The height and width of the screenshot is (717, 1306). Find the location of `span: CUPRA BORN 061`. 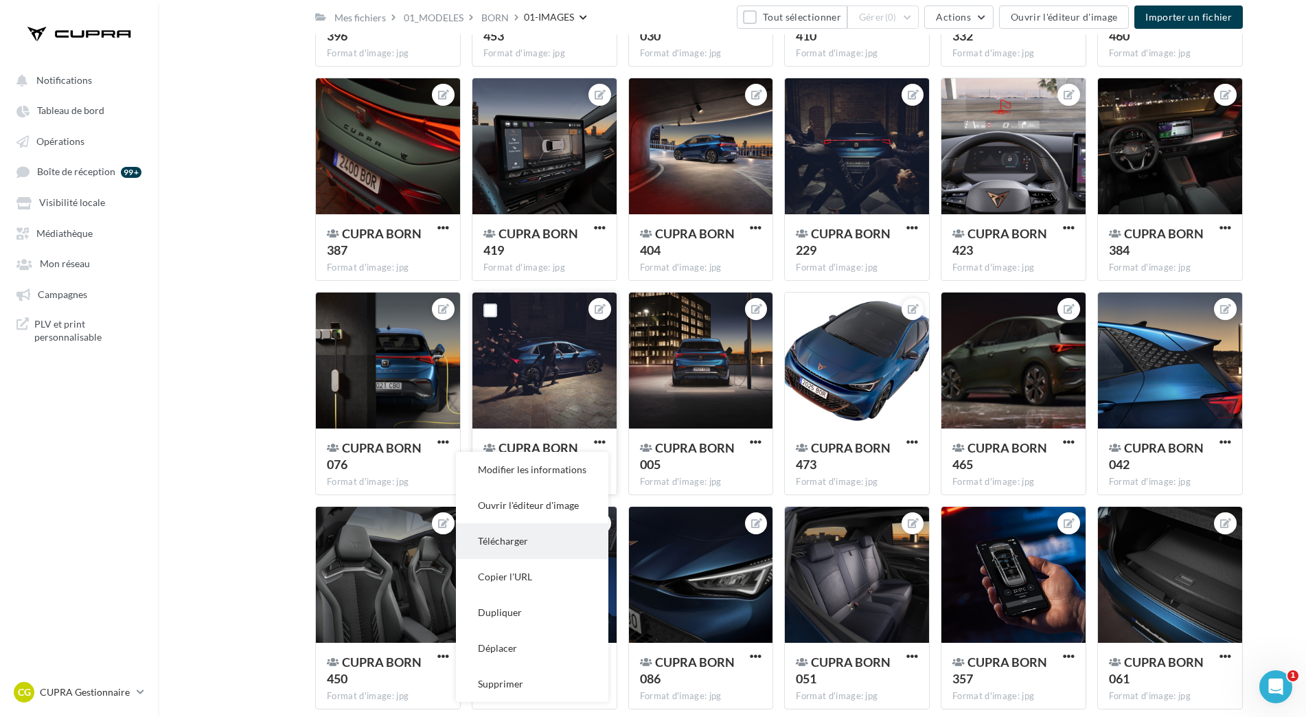

span: CUPRA BORN 061 is located at coordinates (1156, 670).